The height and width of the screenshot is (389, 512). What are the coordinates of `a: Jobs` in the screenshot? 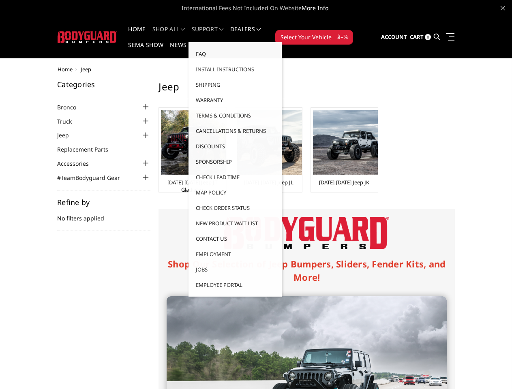 It's located at (235, 270).